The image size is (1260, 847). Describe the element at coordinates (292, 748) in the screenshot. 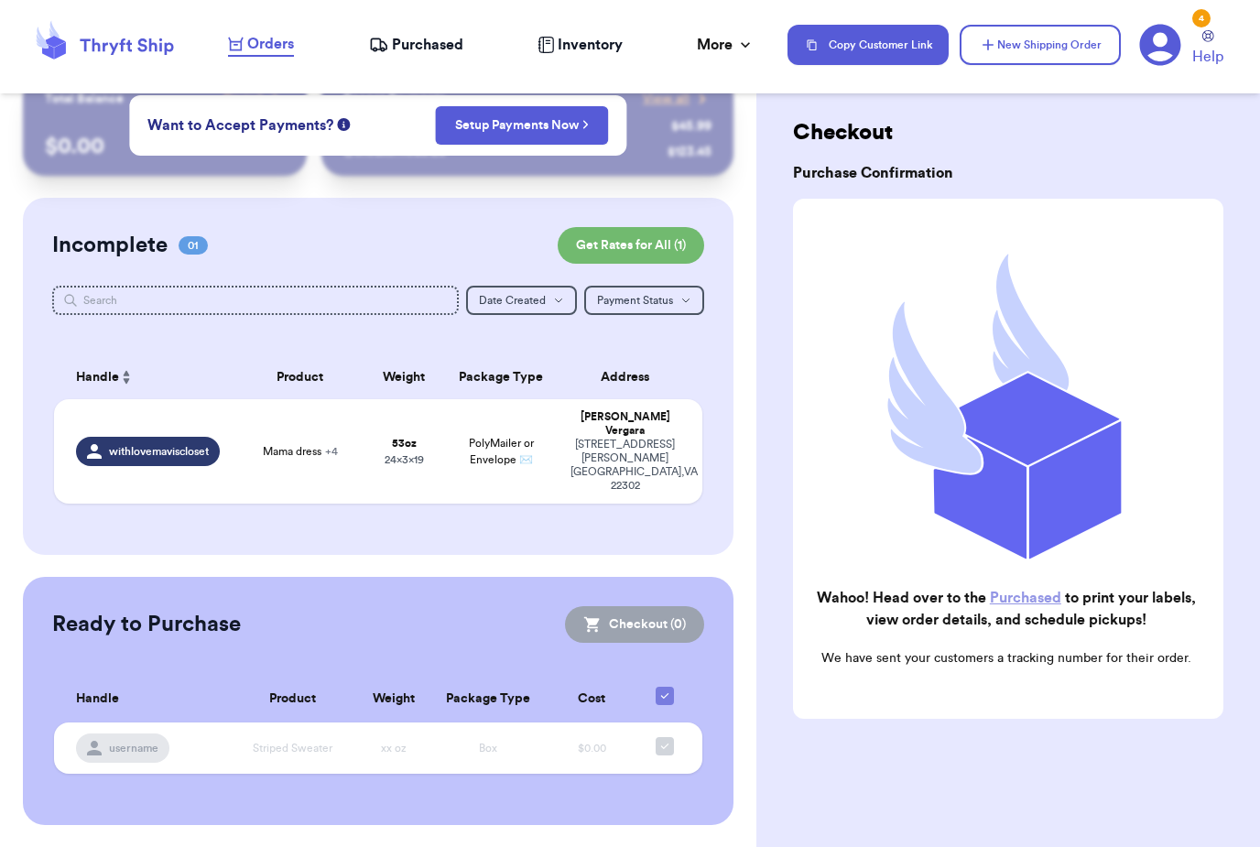

I see `span: Striped Sweater` at that location.